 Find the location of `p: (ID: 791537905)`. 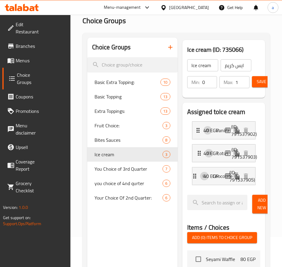

p: (ID: 791537905) is located at coordinates (235, 176).